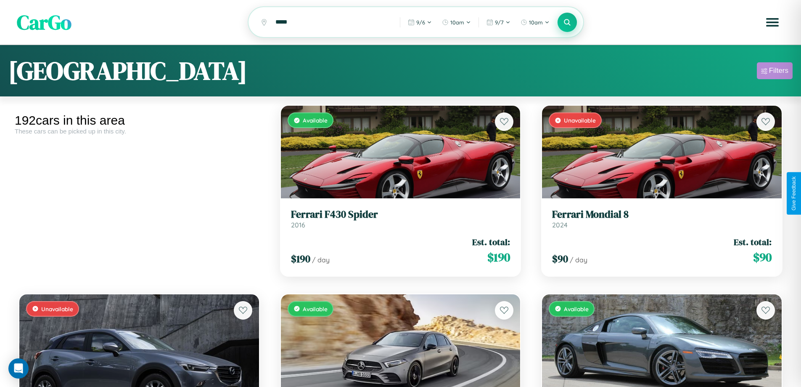 The height and width of the screenshot is (387, 801). What do you see at coordinates (421, 22) in the screenshot?
I see `span: 9 / 6` at bounding box center [421, 22].